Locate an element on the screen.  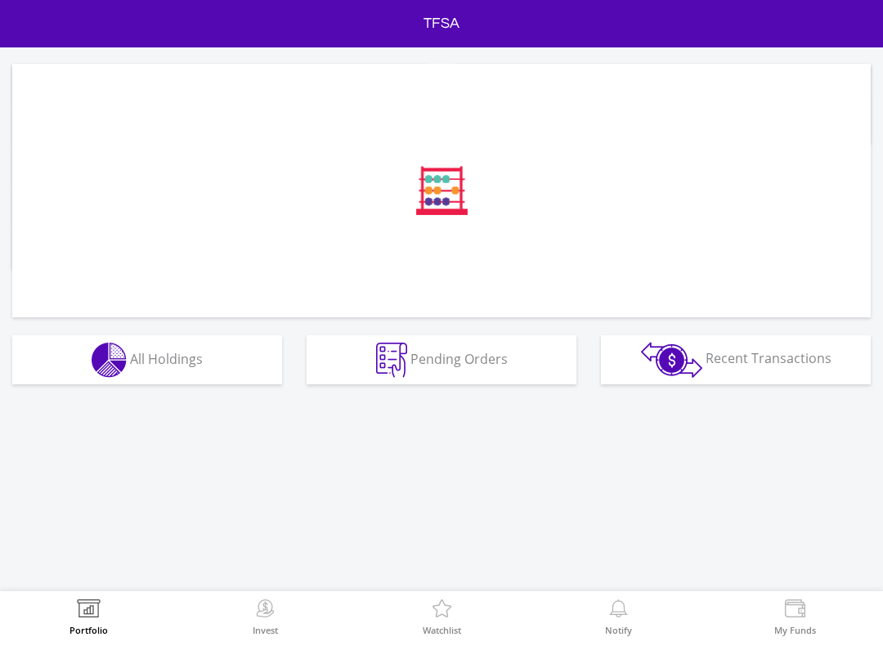
a: Invest is located at coordinates (265, 617).